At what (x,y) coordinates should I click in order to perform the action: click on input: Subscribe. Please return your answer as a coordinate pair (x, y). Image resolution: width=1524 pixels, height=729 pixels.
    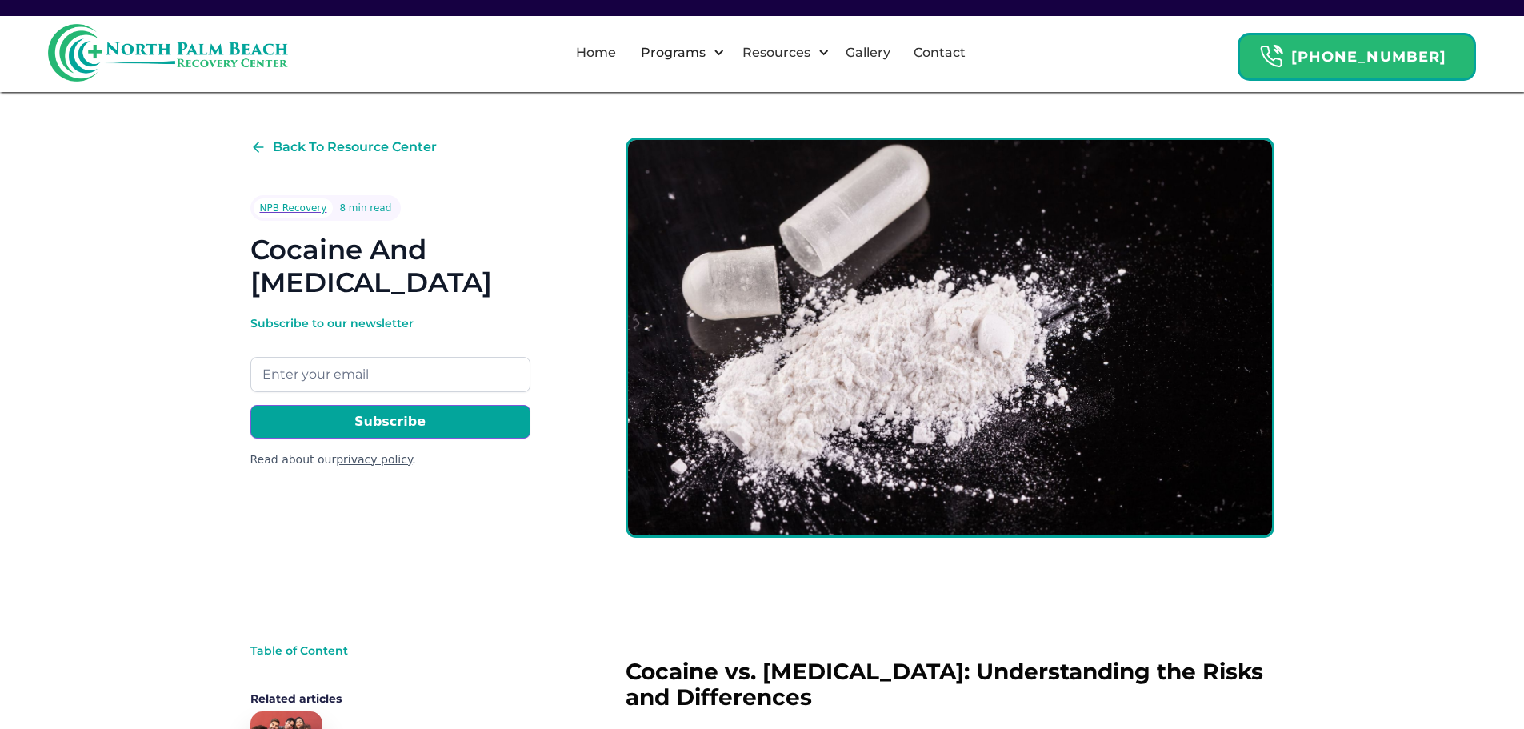
    Looking at the image, I should click on (390, 422).